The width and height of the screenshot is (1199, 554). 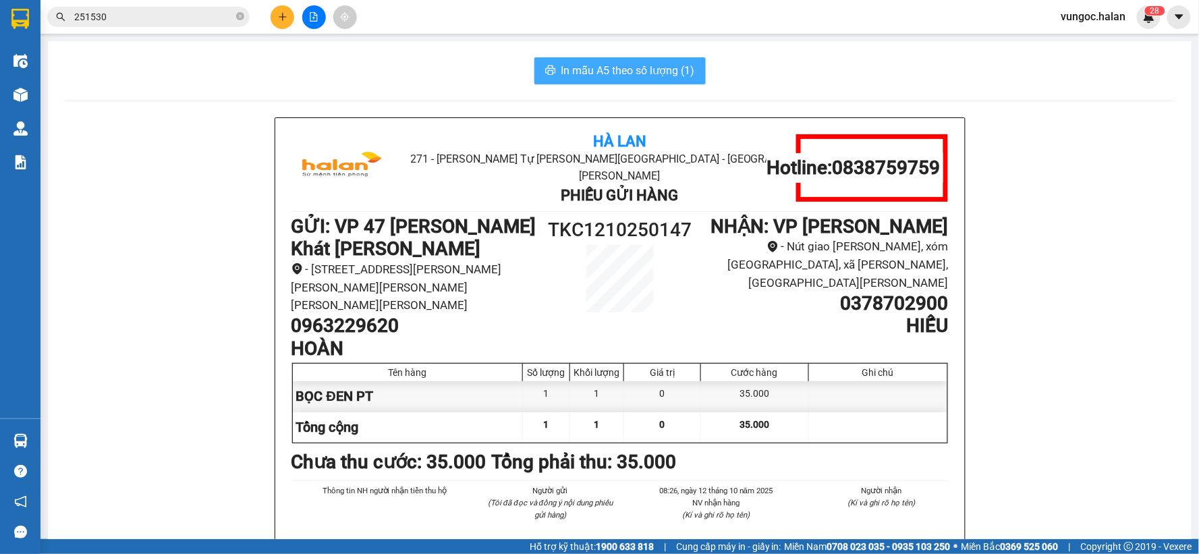 I want to click on img: logo-vxr, so click(x=20, y=19).